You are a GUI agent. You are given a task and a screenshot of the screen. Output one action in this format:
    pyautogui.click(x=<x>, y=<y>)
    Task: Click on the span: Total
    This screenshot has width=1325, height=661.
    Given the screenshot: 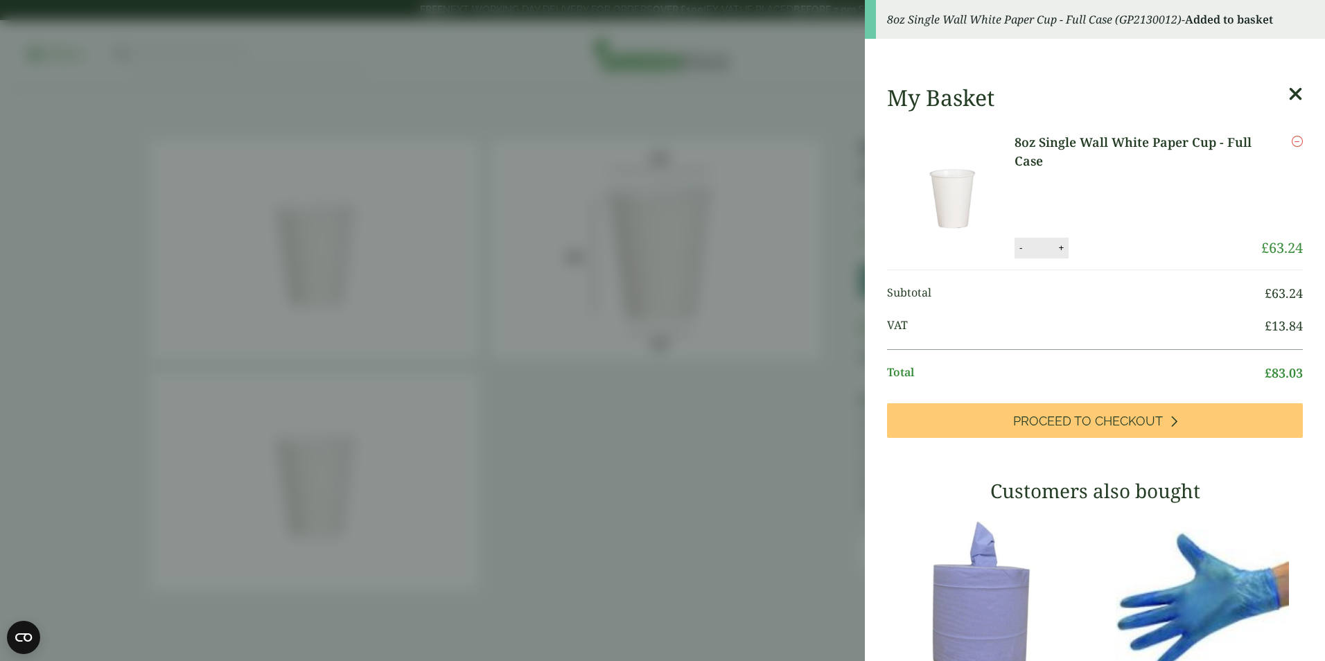 What is the action you would take?
    pyautogui.click(x=1076, y=373)
    